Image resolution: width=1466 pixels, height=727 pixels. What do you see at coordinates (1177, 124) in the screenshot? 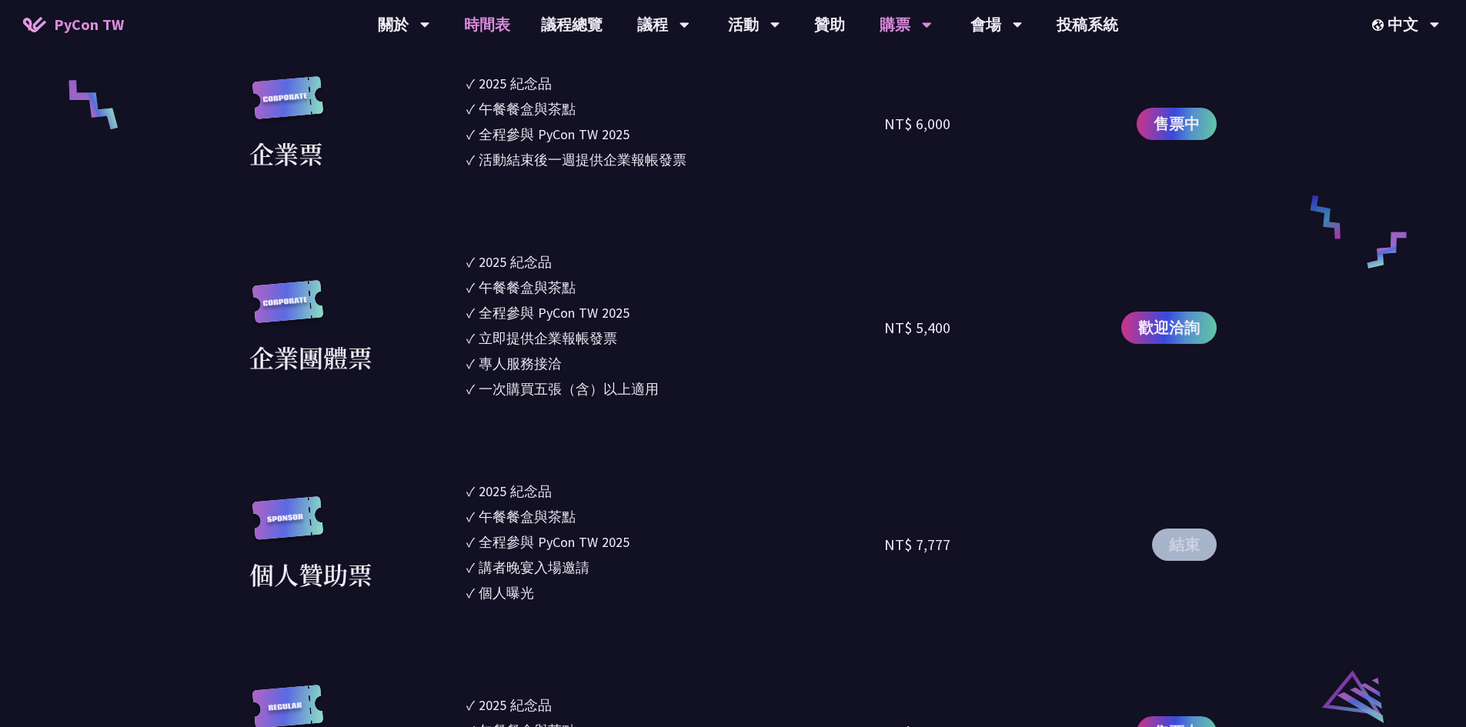
I see `a: 售票中` at bounding box center [1177, 124].